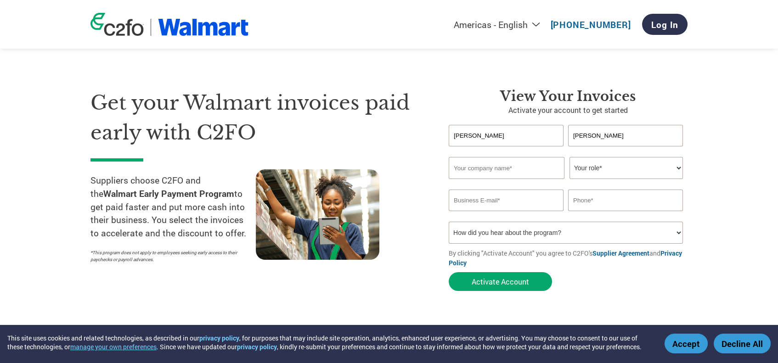  Describe the element at coordinates (256, 118) in the screenshot. I see `h1: Get your Walmart invoices paid early with C2FO` at that location.